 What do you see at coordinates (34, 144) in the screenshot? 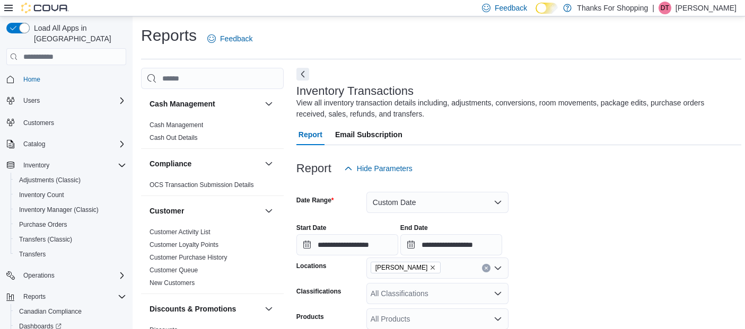
I see `span: Catalog` at bounding box center [34, 144].